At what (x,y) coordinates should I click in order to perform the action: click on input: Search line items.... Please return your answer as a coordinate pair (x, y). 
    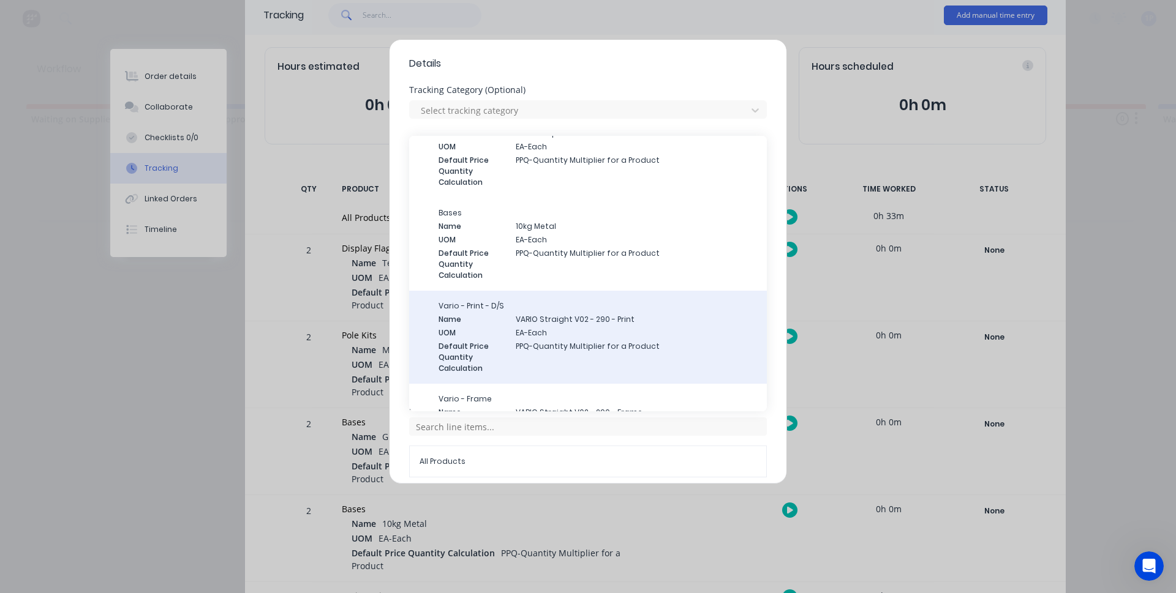
    Looking at the image, I should click on (588, 427).